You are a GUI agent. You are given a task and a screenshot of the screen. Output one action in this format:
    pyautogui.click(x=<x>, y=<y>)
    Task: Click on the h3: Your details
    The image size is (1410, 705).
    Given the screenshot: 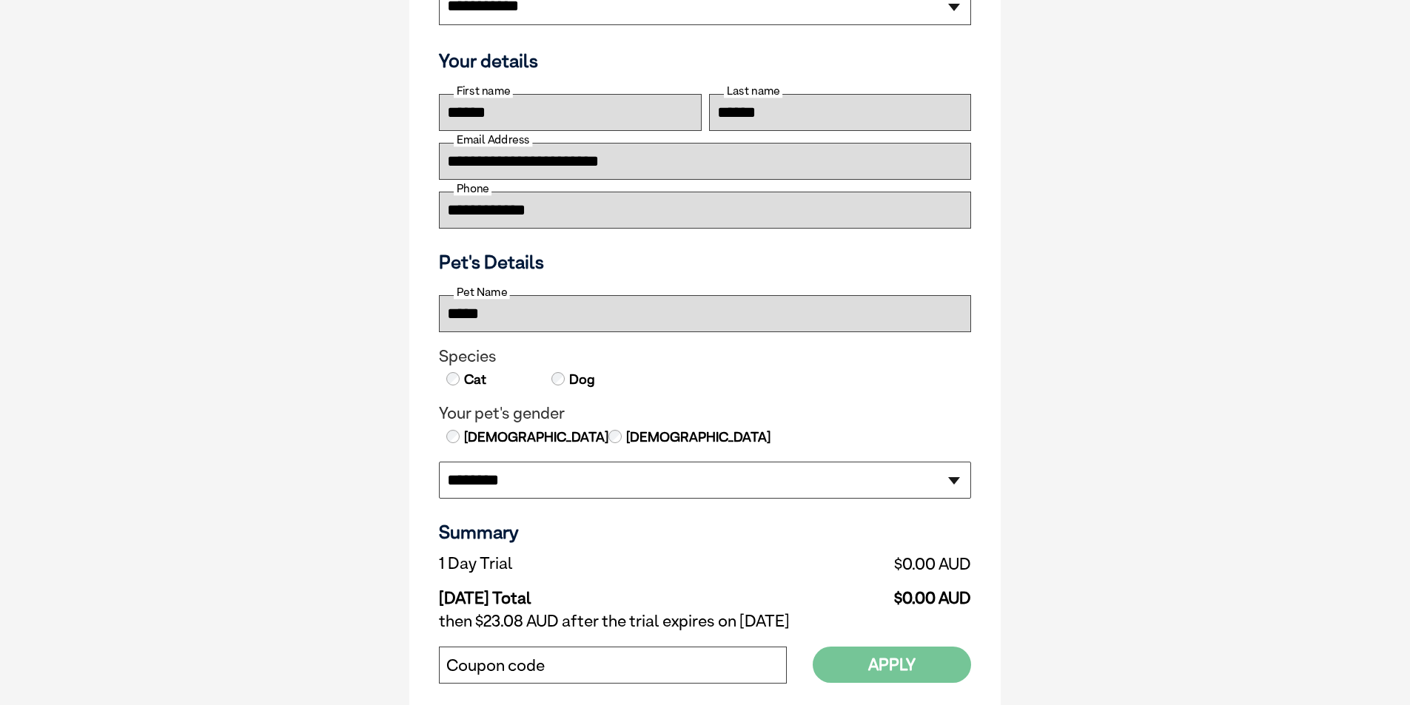 What is the action you would take?
    pyautogui.click(x=705, y=61)
    